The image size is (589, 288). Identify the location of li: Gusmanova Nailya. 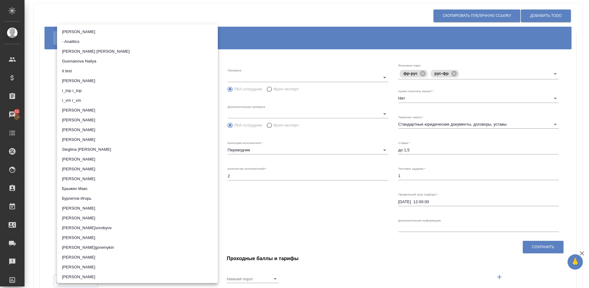
(137, 61).